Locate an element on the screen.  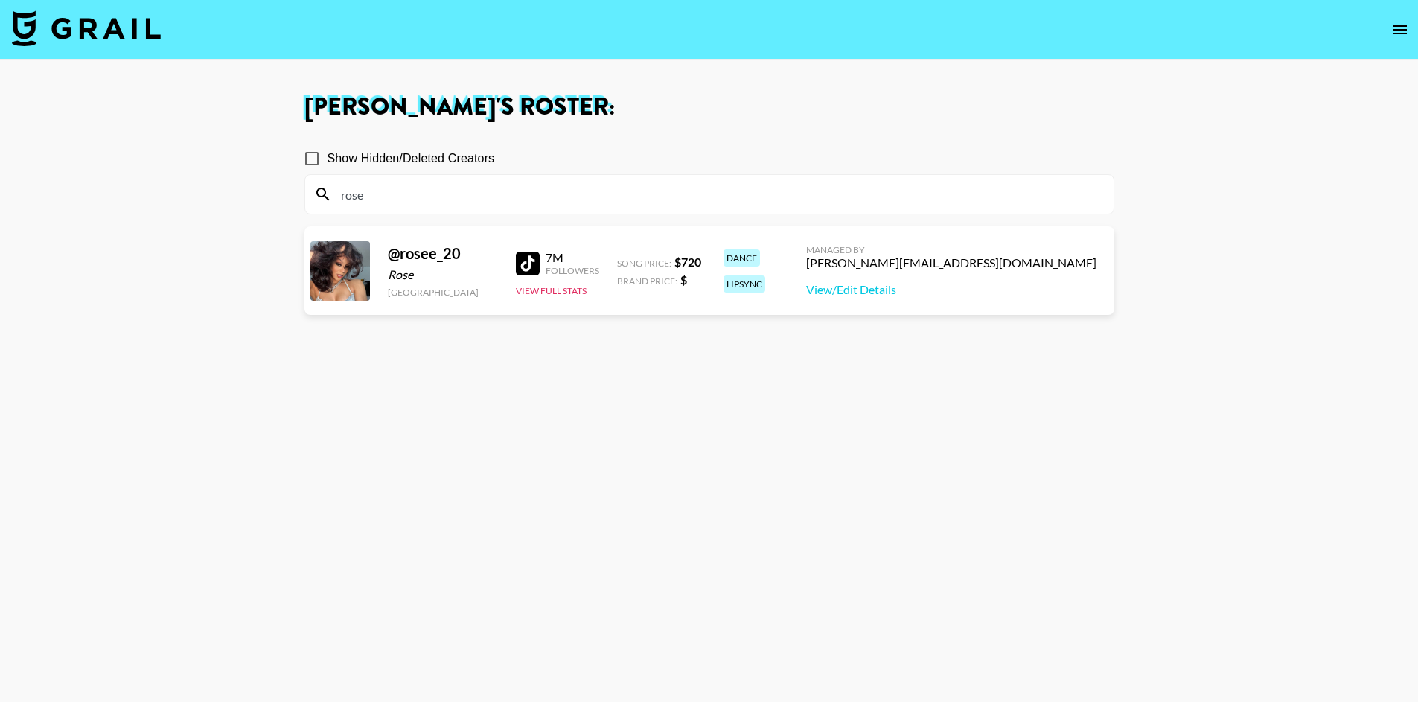
div: Managed By is located at coordinates (952, 249).